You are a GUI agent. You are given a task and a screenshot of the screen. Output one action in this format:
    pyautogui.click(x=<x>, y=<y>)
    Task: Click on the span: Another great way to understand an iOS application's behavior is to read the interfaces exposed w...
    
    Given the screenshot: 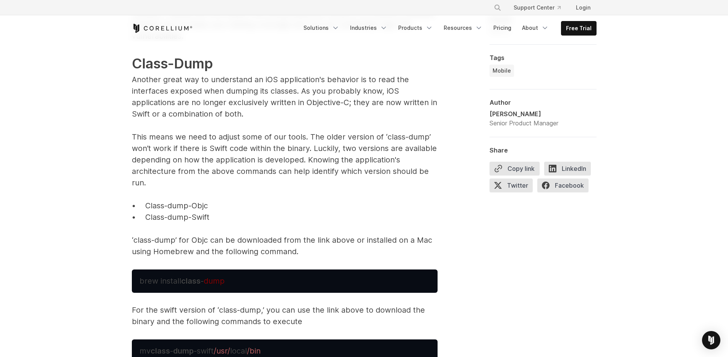 What is the action you would take?
    pyautogui.click(x=284, y=97)
    